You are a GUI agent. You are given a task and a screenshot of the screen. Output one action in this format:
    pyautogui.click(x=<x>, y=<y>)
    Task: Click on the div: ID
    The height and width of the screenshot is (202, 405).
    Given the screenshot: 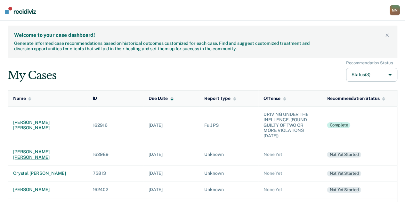 What is the action you would take?
    pyautogui.click(x=95, y=98)
    